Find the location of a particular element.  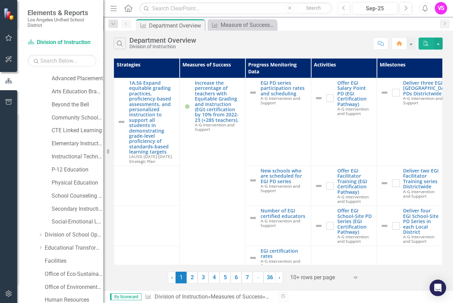

a: 7 is located at coordinates (247, 277).